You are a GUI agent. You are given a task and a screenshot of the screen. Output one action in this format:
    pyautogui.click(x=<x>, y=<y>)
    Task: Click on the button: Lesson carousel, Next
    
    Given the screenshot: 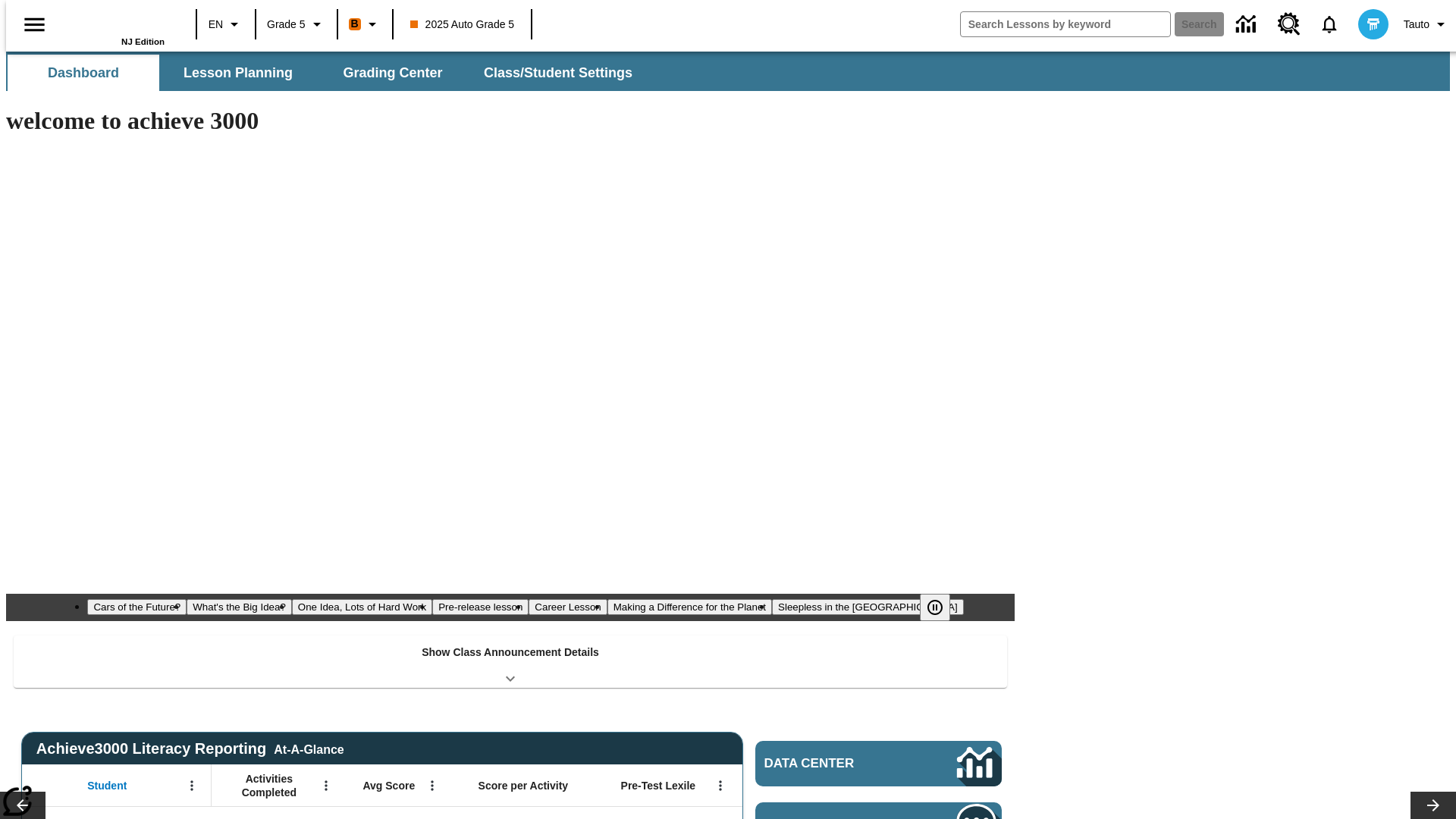 What is the action you would take?
    pyautogui.click(x=1433, y=805)
    